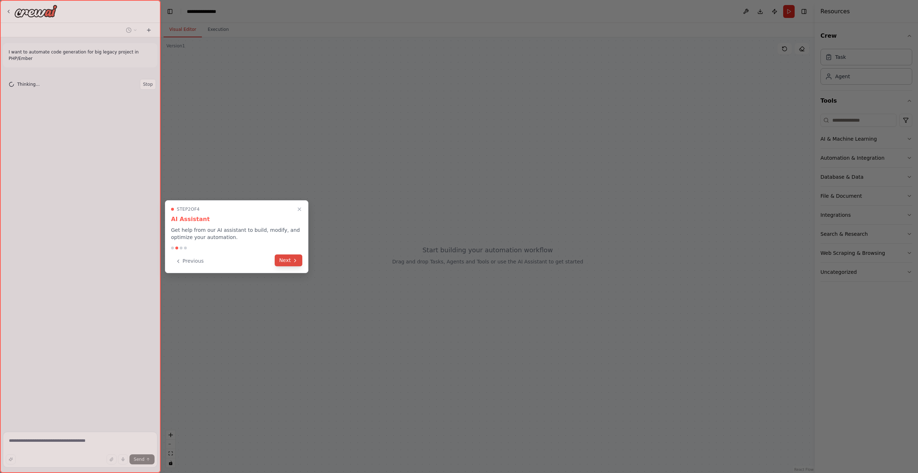 This screenshot has width=918, height=473. Describe the element at coordinates (237, 234) in the screenshot. I see `p: Get help from our AI assistant to build, modify, and optimize your automation.` at that location.